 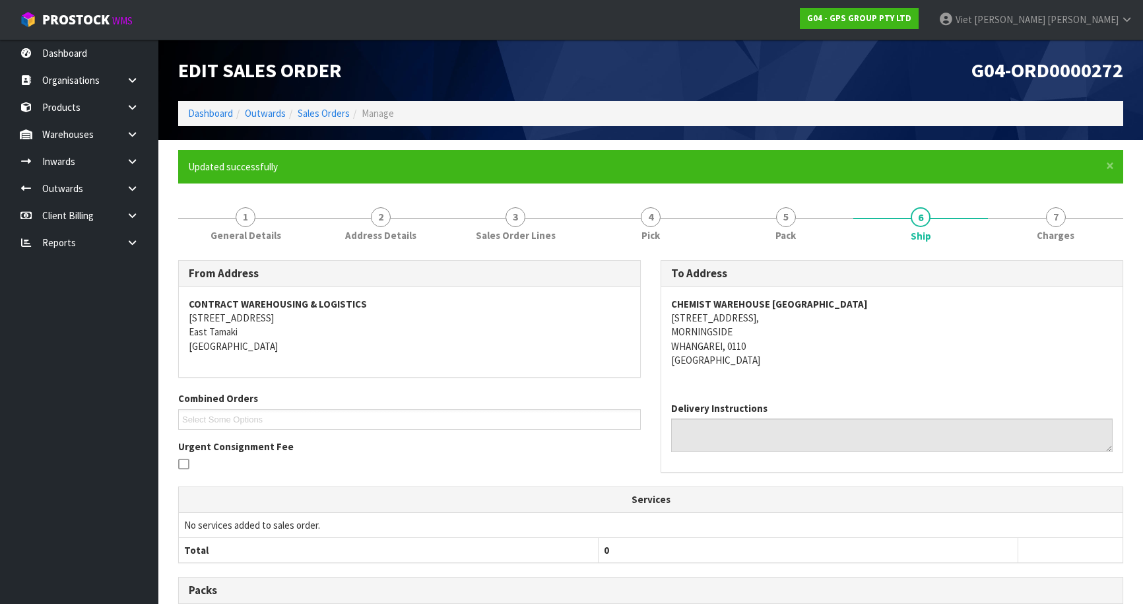 I want to click on a: Dashboard, so click(x=210, y=113).